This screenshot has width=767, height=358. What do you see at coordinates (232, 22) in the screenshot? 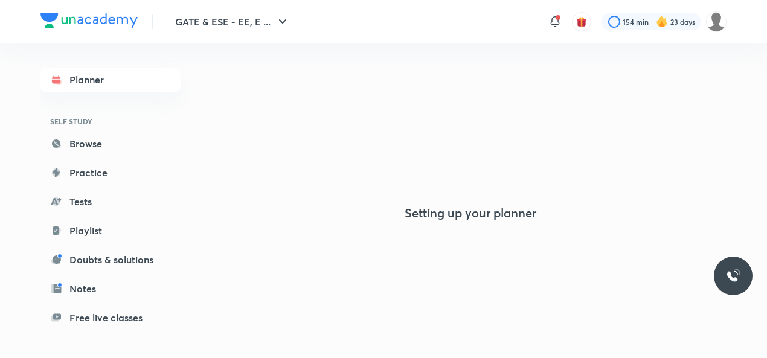
I see `button: GATE & ESE - EE, E ...` at bounding box center [232, 22].